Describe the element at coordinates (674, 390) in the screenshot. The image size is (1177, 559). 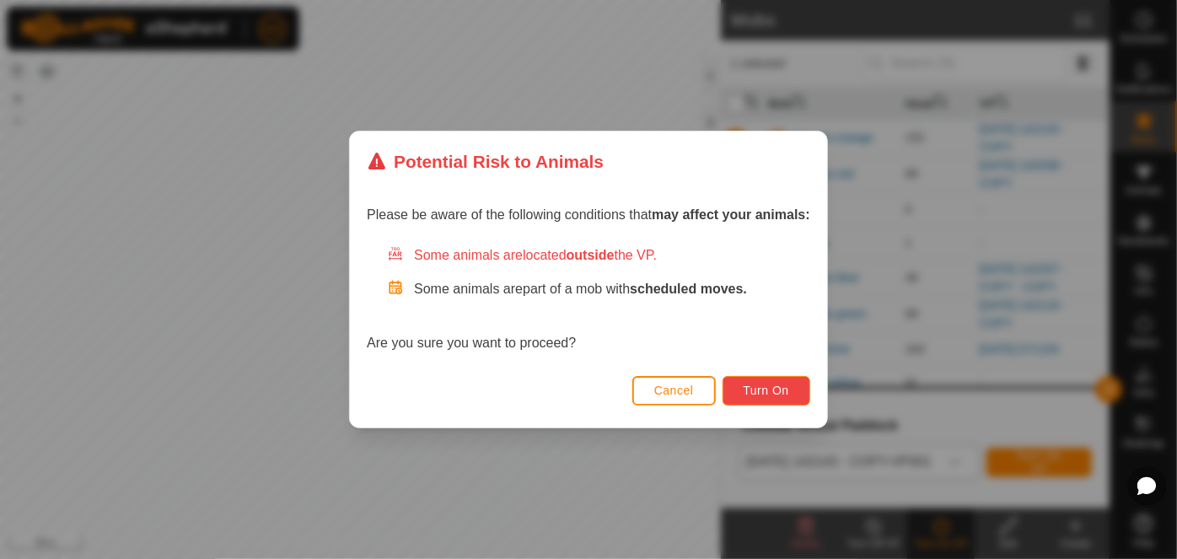
I see `button: Cancel` at that location.